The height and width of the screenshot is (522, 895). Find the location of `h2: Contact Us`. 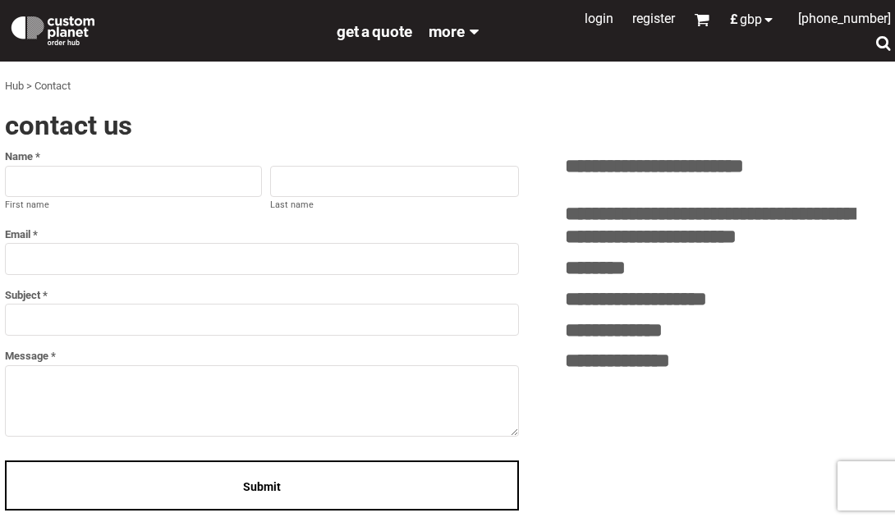

h2: Contact Us is located at coordinates (262, 125).